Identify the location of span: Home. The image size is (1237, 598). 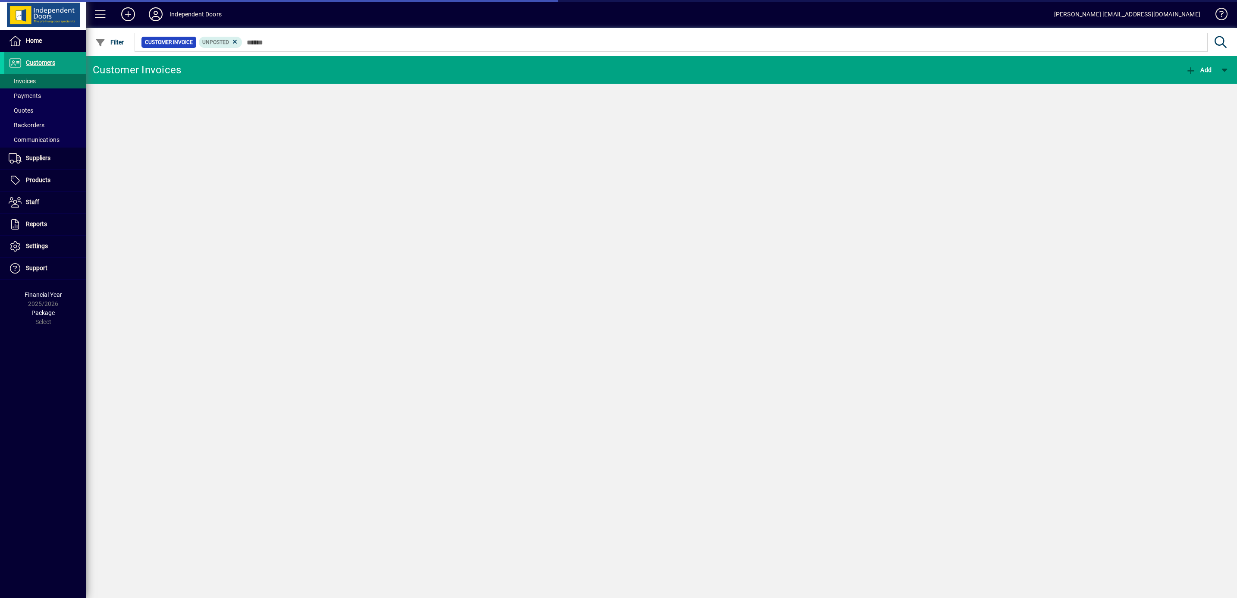
(34, 41).